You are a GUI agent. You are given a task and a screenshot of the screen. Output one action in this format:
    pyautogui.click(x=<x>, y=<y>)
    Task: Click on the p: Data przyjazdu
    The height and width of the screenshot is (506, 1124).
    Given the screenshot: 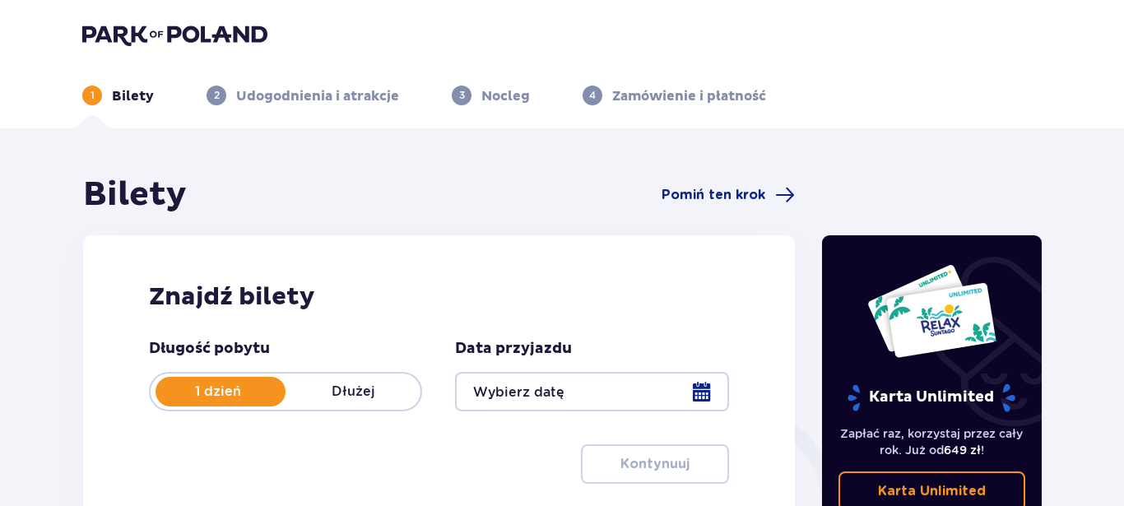 What is the action you would take?
    pyautogui.click(x=514, y=349)
    